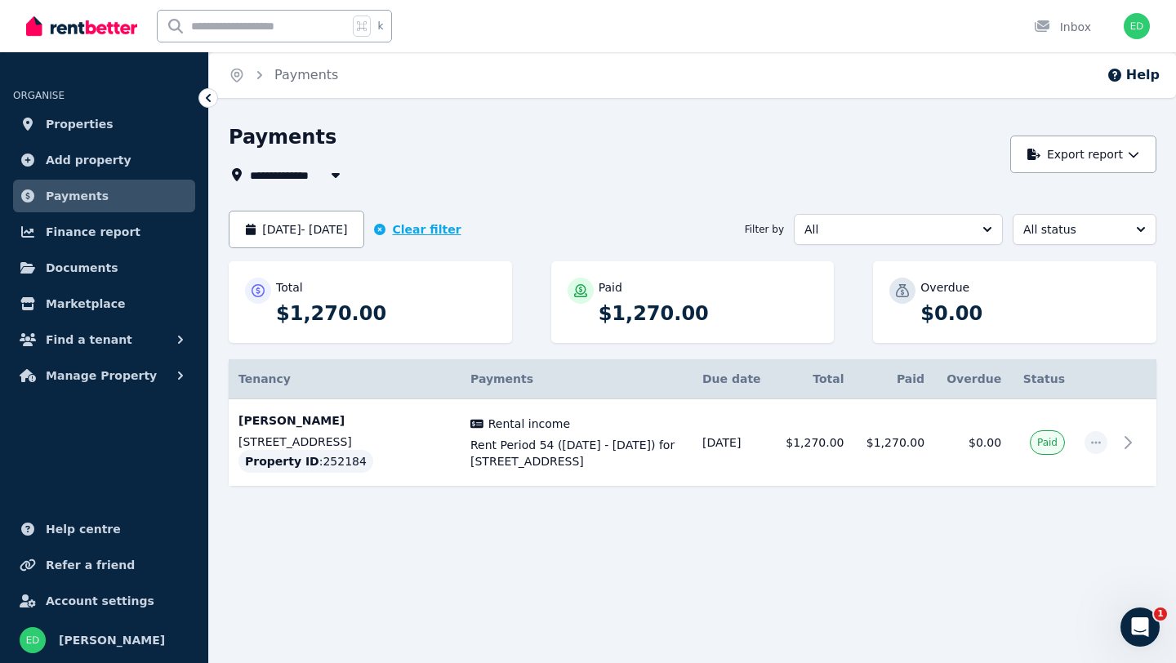 Image resolution: width=1176 pixels, height=663 pixels. Describe the element at coordinates (1084, 229) in the screenshot. I see `button: All status` at that location.